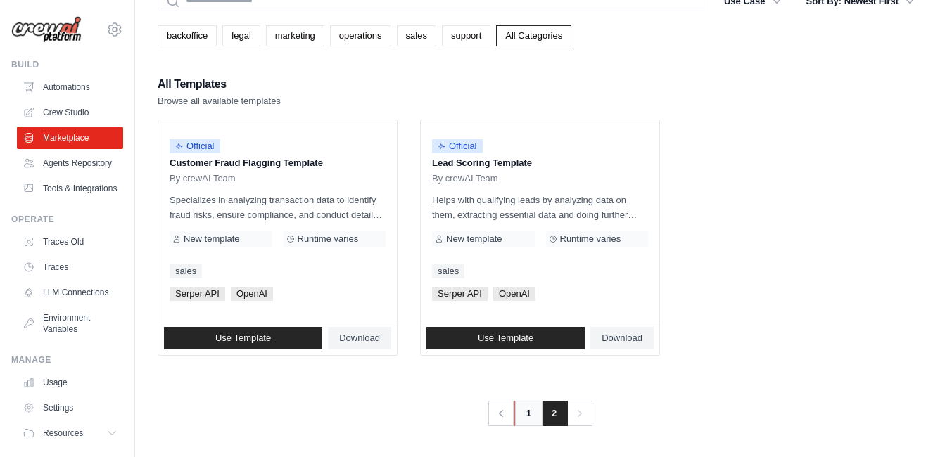 This screenshot has width=945, height=457. I want to click on div: Manage, so click(67, 360).